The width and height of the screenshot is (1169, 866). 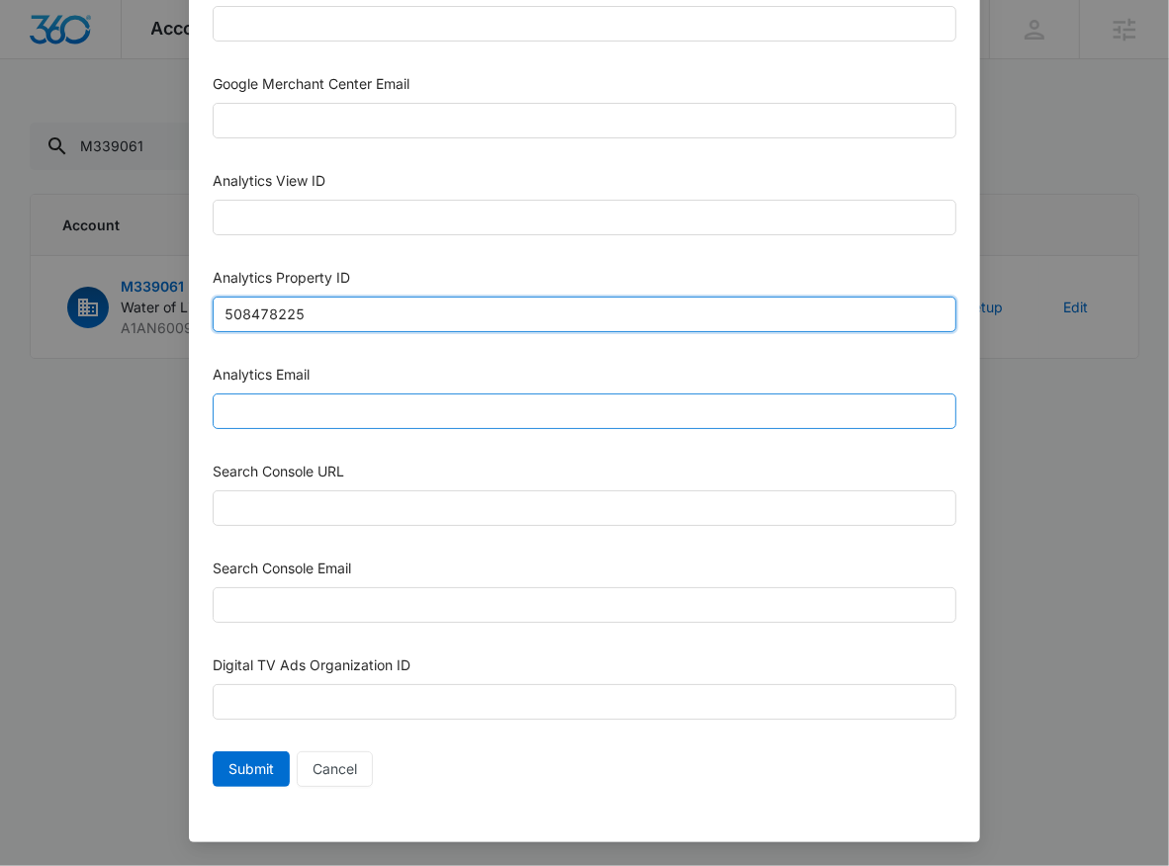 What do you see at coordinates (261, 374) in the screenshot?
I see `label: Analytics Email` at bounding box center [261, 374].